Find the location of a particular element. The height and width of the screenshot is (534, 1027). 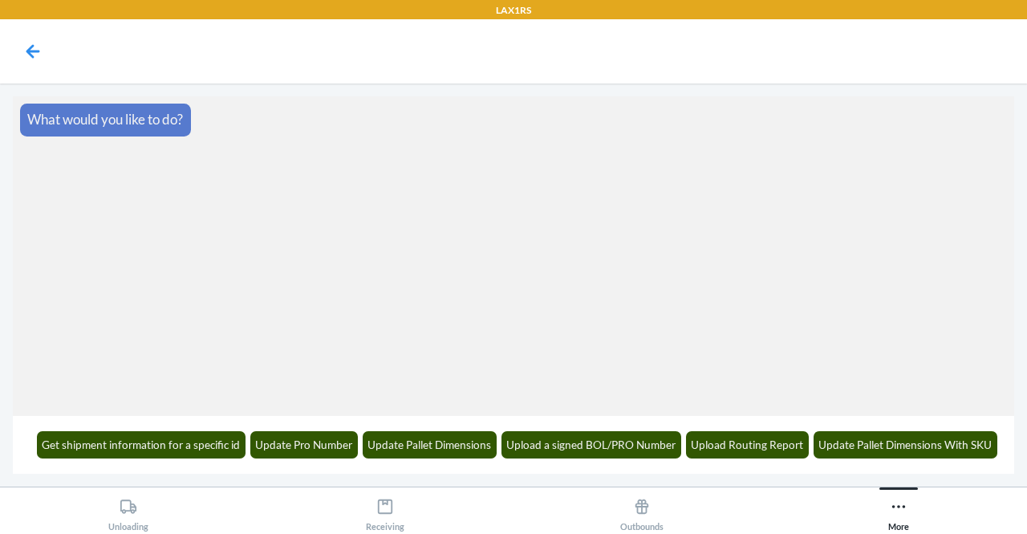

button: Receiving is located at coordinates (385, 509).